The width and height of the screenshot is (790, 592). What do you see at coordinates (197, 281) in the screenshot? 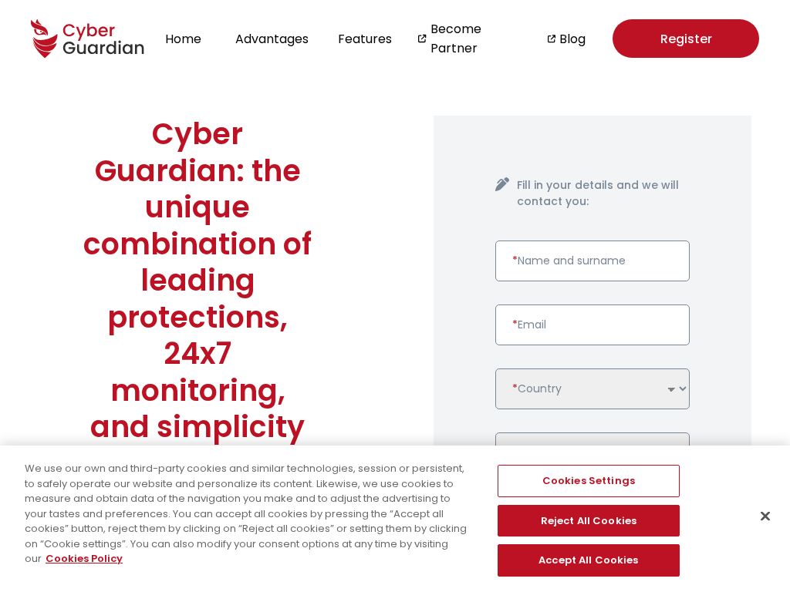
I see `h1: Cyber Guardian: the unique combination of leading protections, 24x7 monitoring, and simplicity` at bounding box center [197, 281].